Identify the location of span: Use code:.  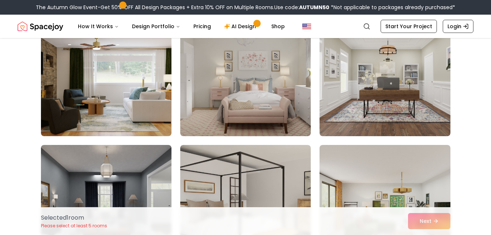
(301, 7).